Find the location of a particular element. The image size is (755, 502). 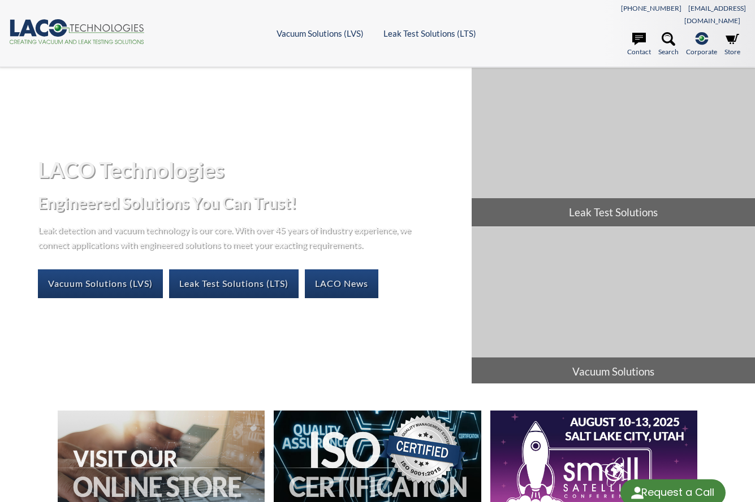

span: Vacuum Solutions is located at coordinates (613, 372).